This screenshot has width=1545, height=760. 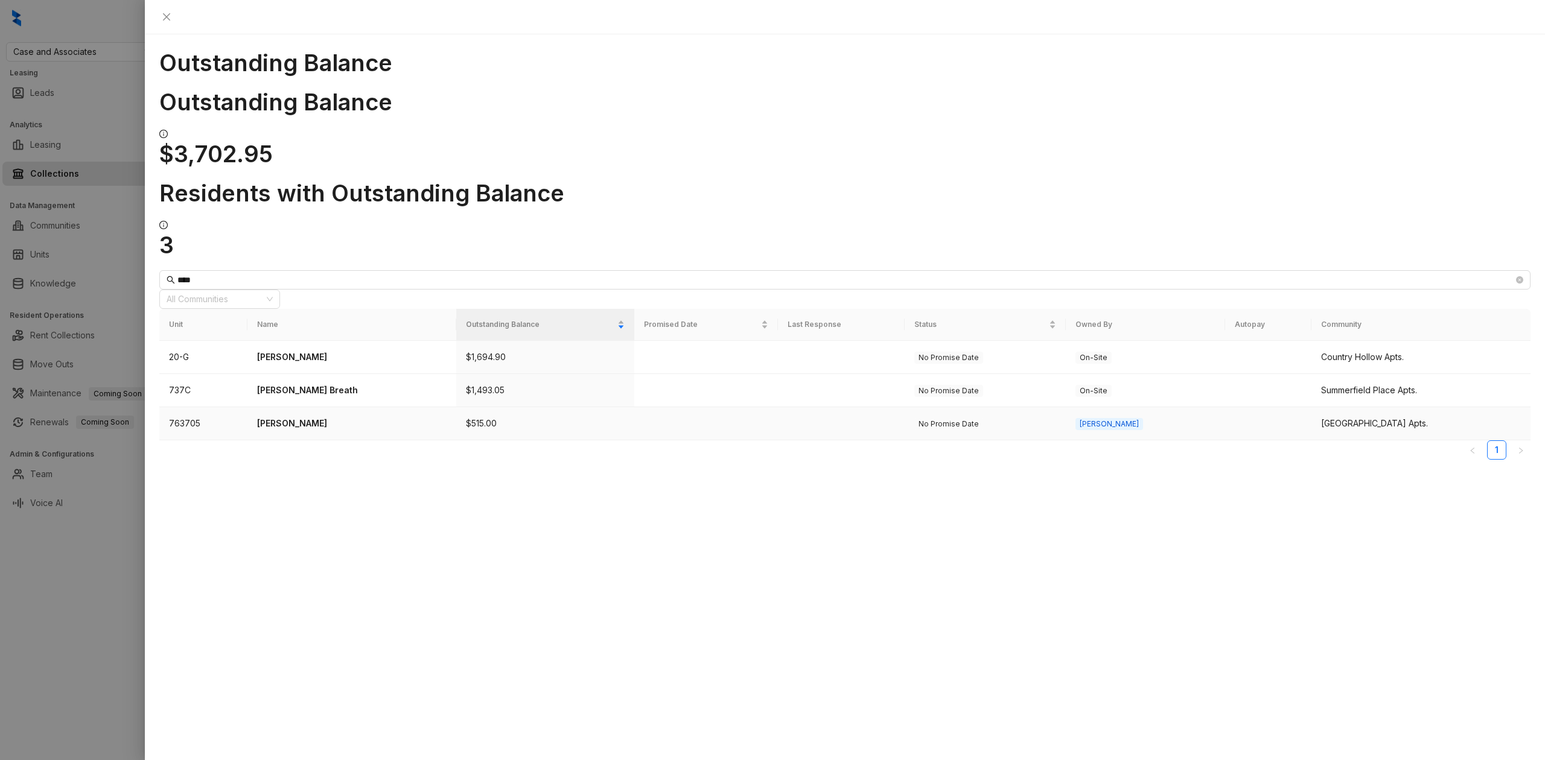 What do you see at coordinates (171, 280) in the screenshot?
I see `span: search` at bounding box center [171, 280].